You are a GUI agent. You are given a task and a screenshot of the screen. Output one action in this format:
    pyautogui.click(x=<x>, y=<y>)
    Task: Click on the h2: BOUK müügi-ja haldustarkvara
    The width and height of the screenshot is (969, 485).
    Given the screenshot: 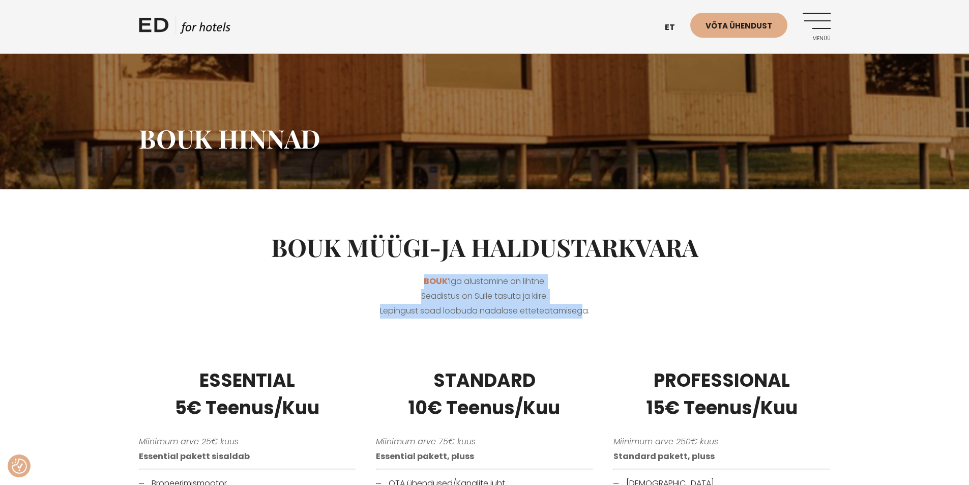 What is the action you would take?
    pyautogui.click(x=485, y=247)
    